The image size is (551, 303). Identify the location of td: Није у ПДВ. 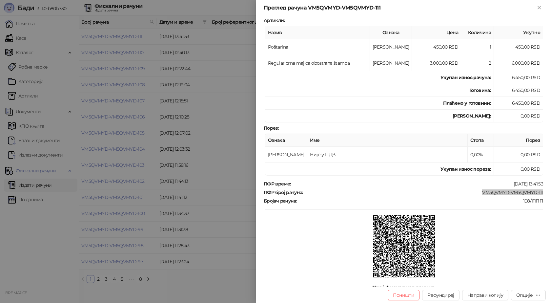
(387, 154).